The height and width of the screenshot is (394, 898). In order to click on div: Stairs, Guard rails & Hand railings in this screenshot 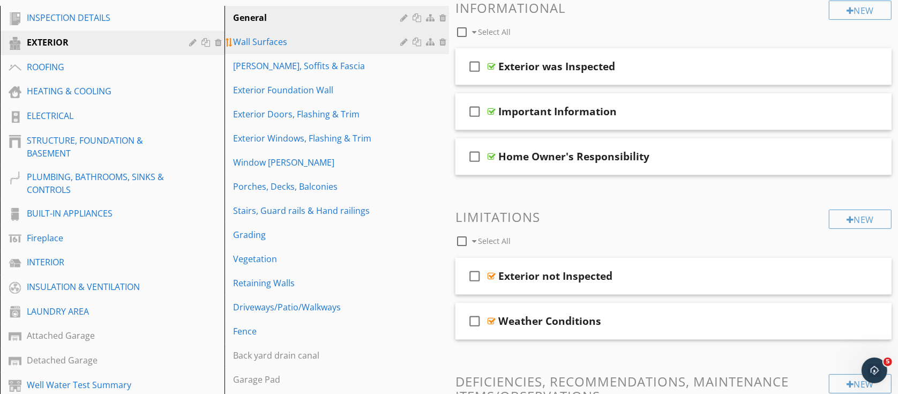, I will do `click(318, 211)`.